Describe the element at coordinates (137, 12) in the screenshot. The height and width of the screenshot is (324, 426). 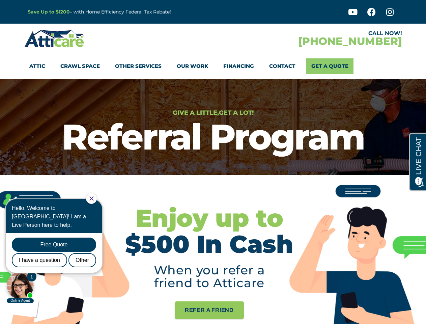
I see `p: – with Home Efficiency Federal Tax Rebate!` at that location.